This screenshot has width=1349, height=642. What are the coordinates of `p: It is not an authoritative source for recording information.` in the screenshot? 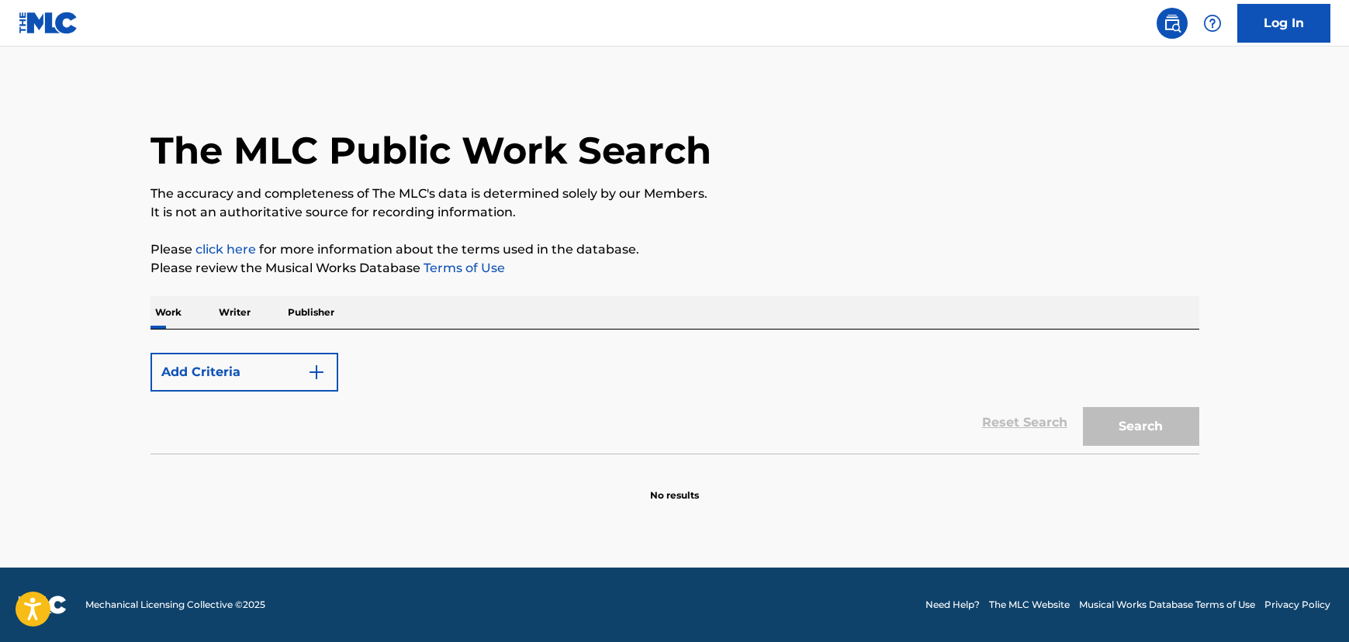 It's located at (675, 213).